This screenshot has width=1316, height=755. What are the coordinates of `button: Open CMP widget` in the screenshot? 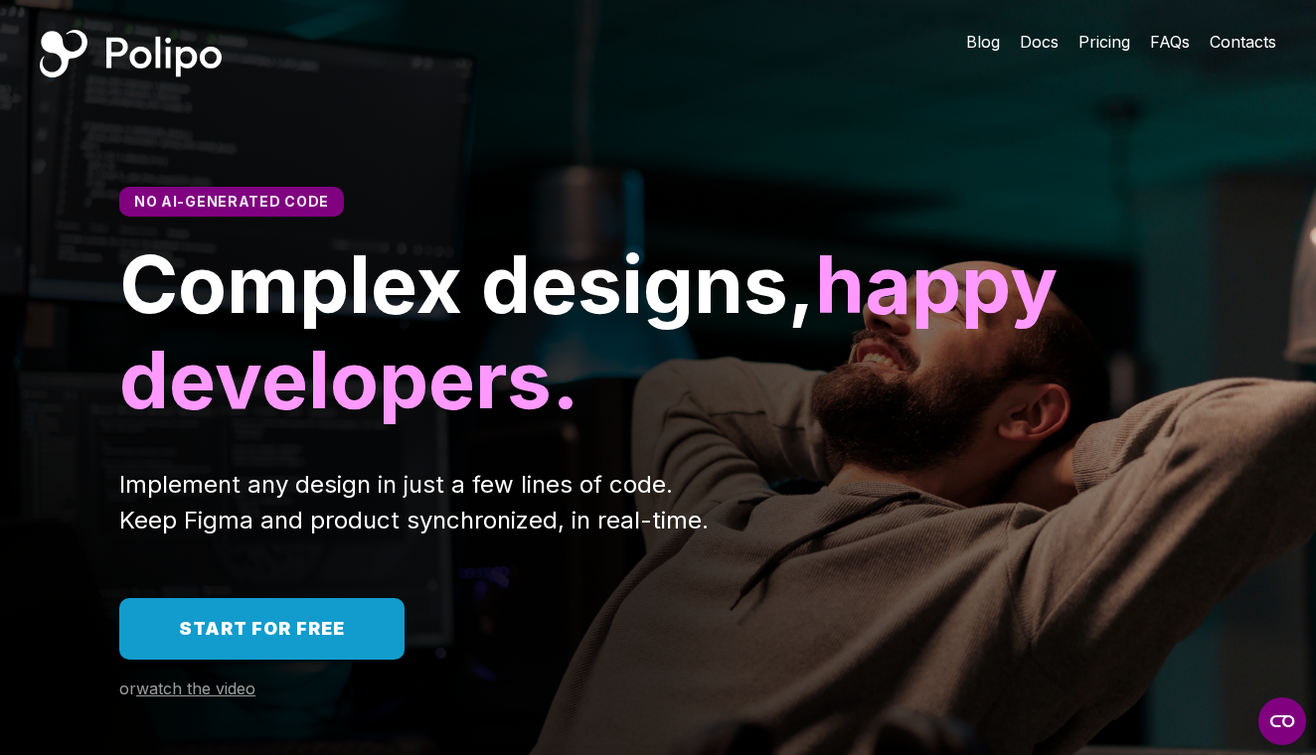 It's located at (1282, 722).